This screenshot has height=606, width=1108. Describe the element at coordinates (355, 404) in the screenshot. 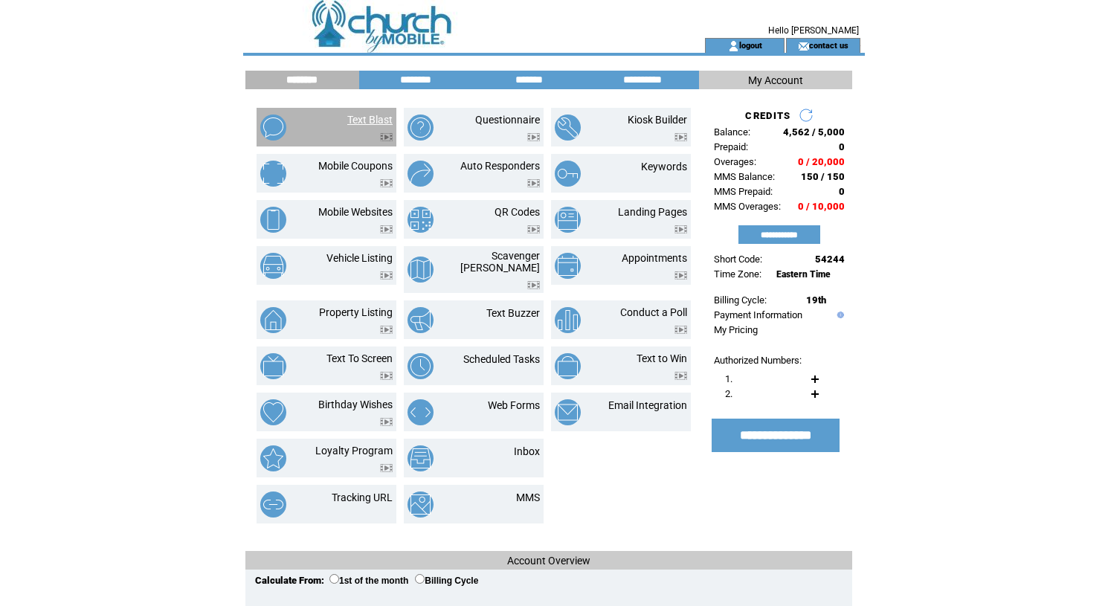

I see `a: Birthday Wishes` at that location.